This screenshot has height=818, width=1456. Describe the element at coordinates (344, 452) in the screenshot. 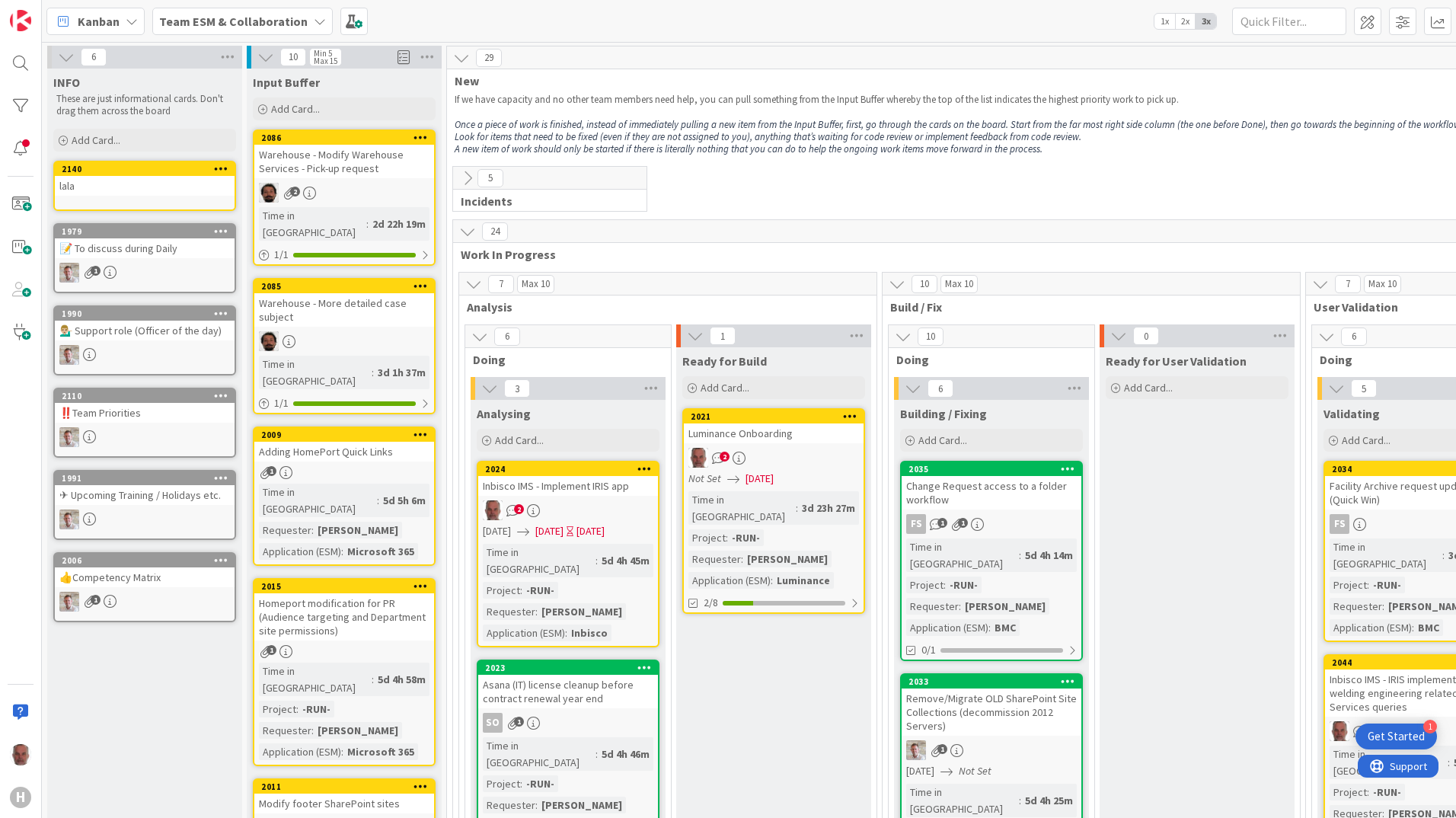

I see `div: Adding HomePort Quick Links` at that location.